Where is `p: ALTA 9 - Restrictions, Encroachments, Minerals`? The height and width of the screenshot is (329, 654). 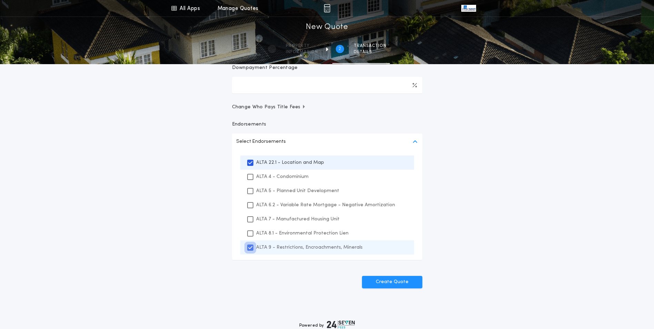
p: ALTA 9 - Restrictions, Encroachments, Minerals is located at coordinates (309, 247).